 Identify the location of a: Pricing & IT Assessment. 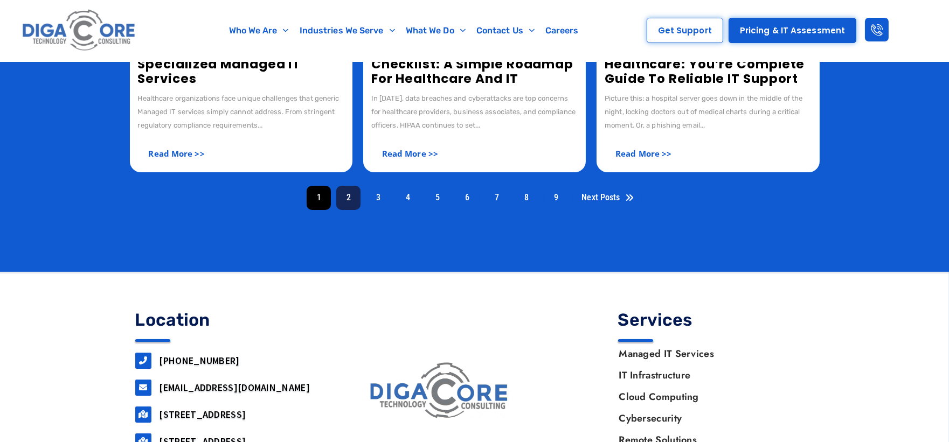
(792, 30).